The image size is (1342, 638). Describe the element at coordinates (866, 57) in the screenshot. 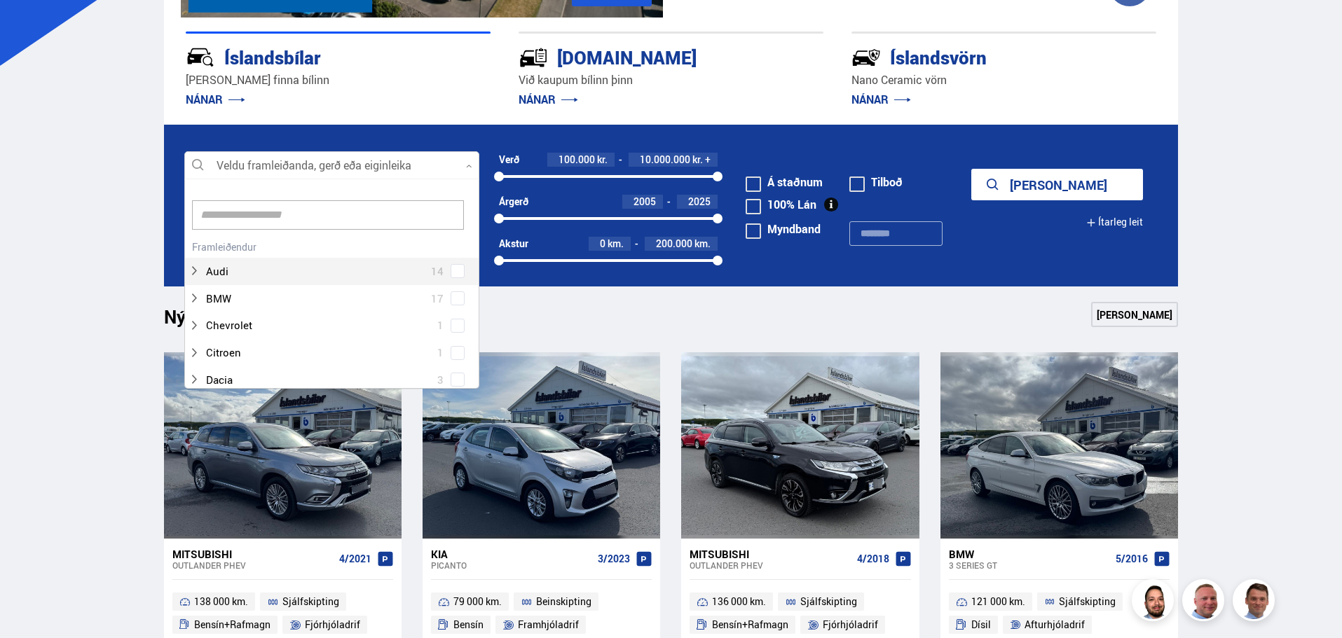

I see `img: -Svtn6bYgwAsiwNX.svg` at that location.